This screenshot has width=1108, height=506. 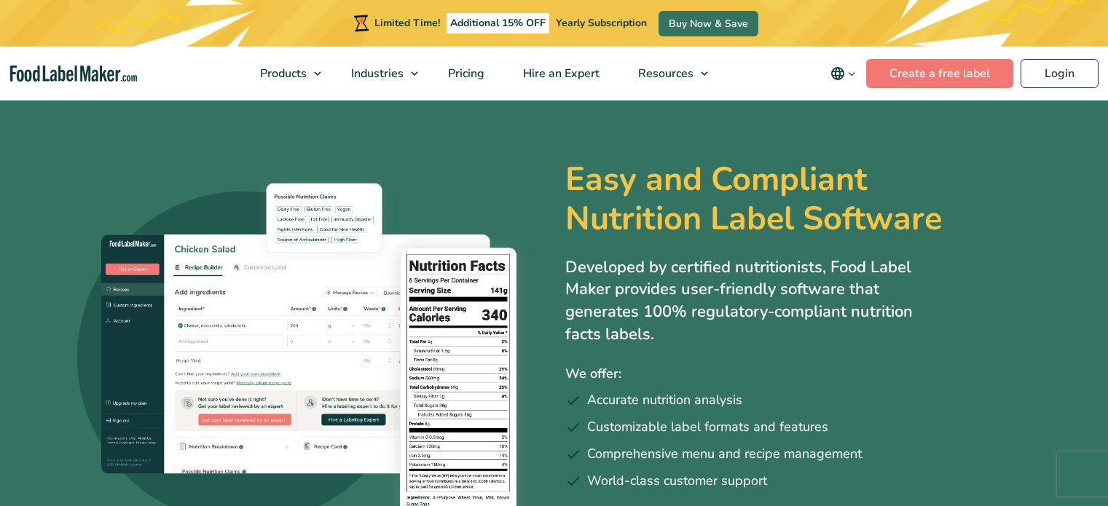 What do you see at coordinates (755, 301) in the screenshot?
I see `p: Developed by certified nutritionists, Food Label Maker provides user-friendly software that gener...` at bounding box center [755, 301].